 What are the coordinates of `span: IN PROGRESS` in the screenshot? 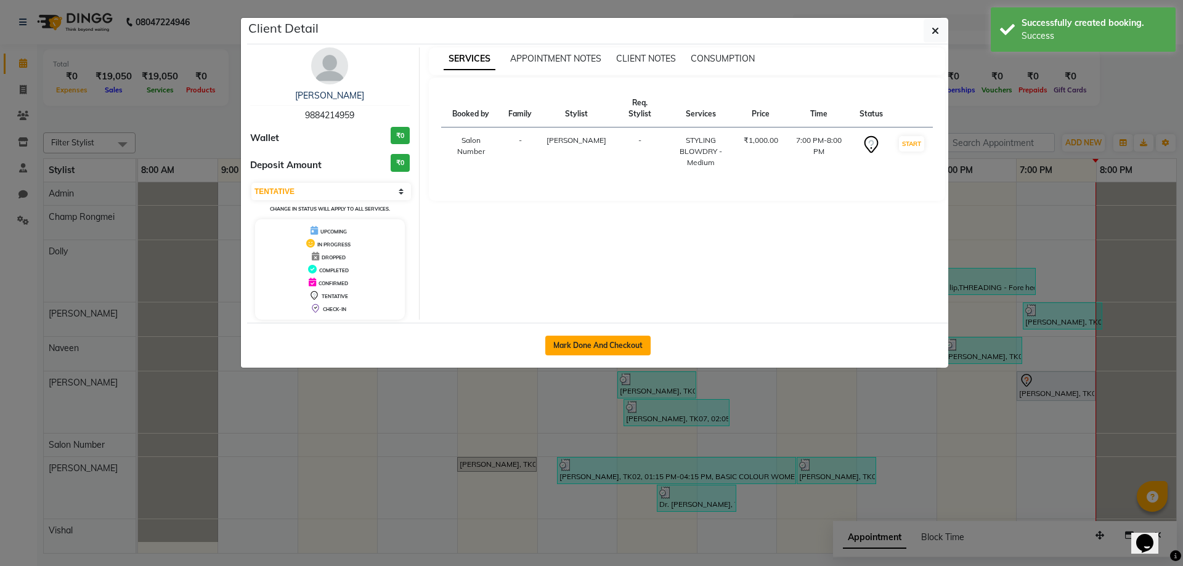 It's located at (334, 245).